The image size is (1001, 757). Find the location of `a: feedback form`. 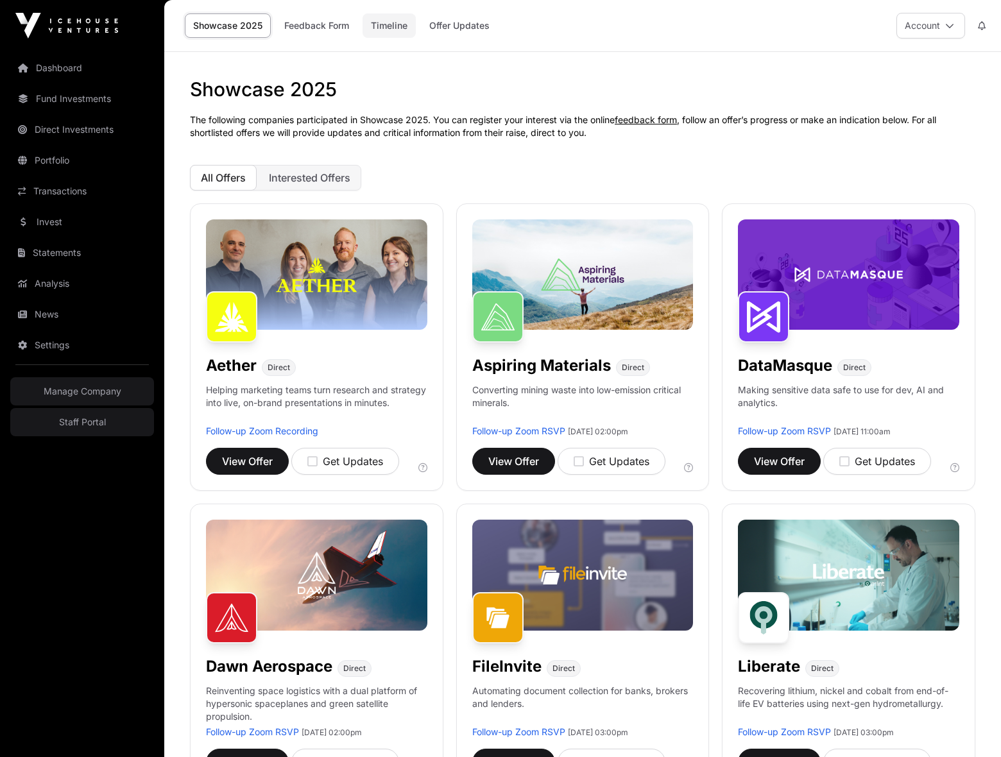

a: feedback form is located at coordinates (646, 119).